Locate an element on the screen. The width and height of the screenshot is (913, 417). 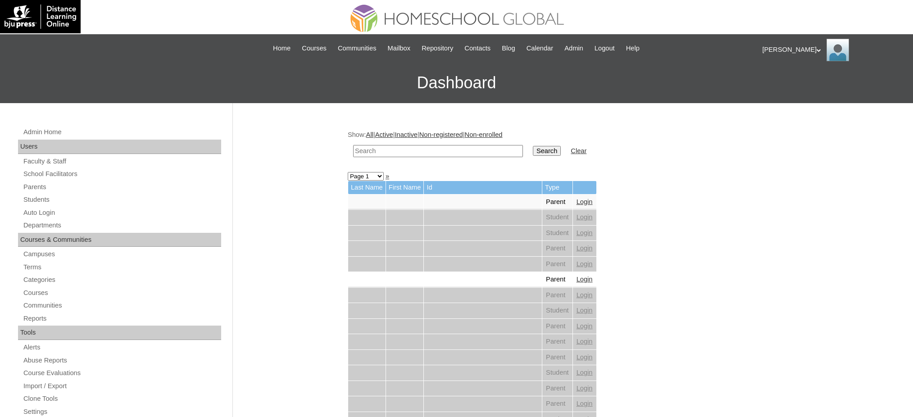
a: Alerts is located at coordinates (122, 347).